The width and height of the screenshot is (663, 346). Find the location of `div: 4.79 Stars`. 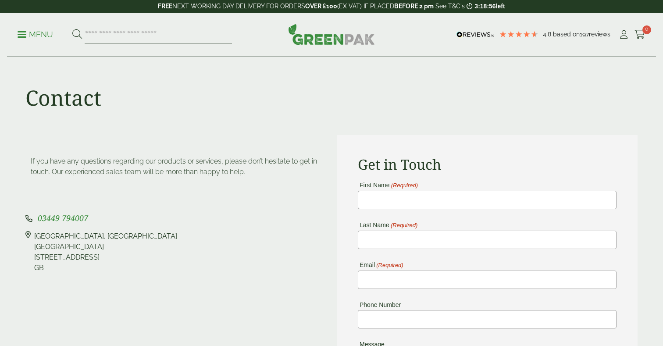

div: 4.79 Stars is located at coordinates (519, 34).